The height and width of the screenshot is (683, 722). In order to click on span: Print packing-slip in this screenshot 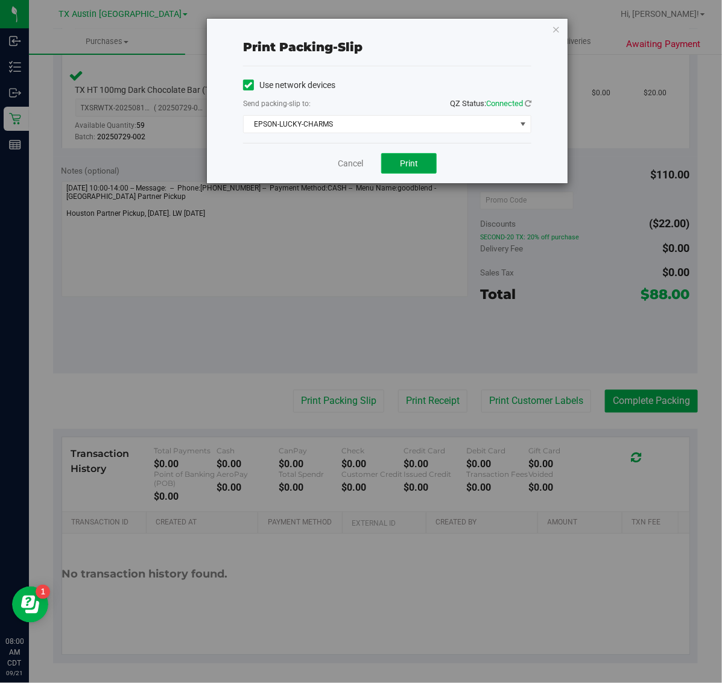, I will do `click(303, 47)`.